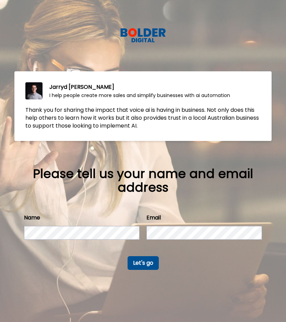  What do you see at coordinates (143, 181) in the screenshot?
I see `div: Please tell us your name and email address` at bounding box center [143, 181].